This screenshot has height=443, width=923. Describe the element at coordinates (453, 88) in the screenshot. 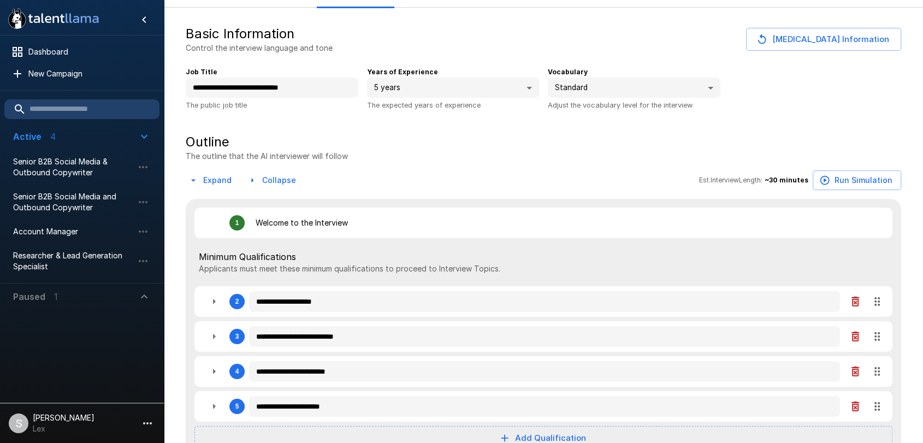

I see `div: 5 years` at that location.